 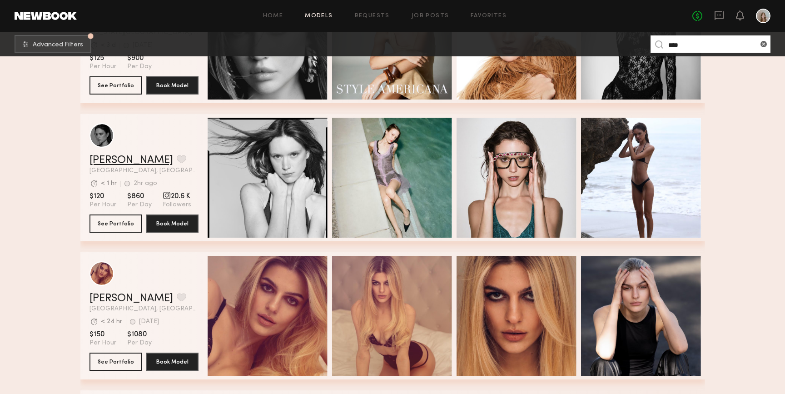 What do you see at coordinates (177, 205) in the screenshot?
I see `span: Followers` at bounding box center [177, 205].